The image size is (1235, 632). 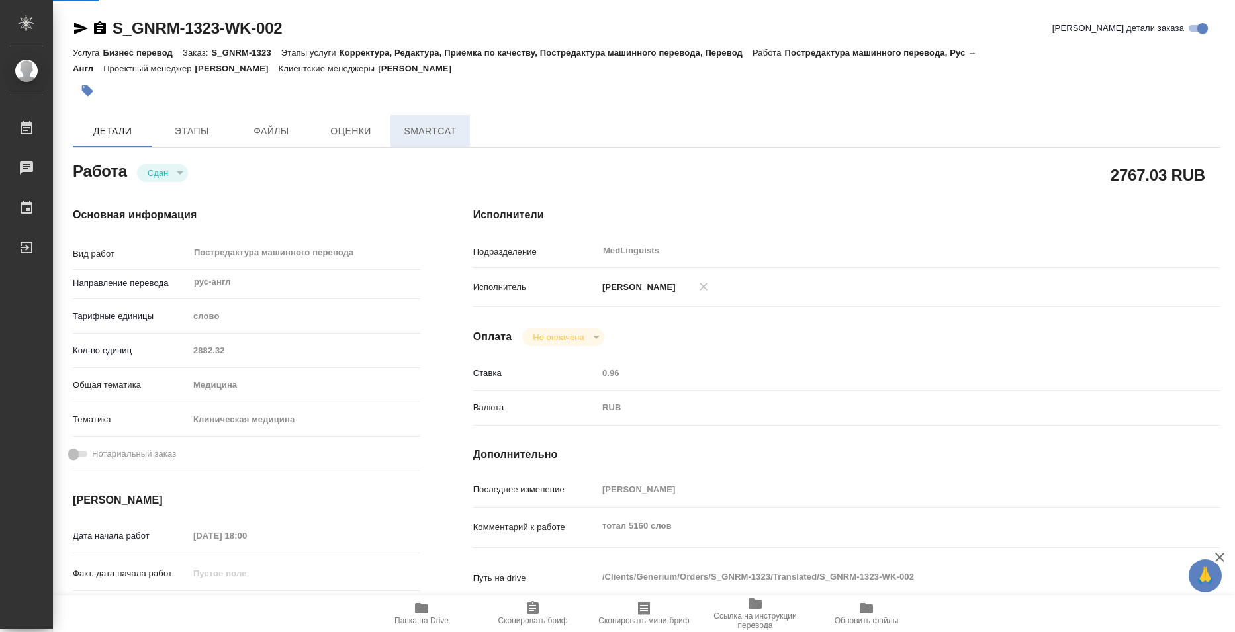 I want to click on p: Дата начала работ, so click(x=130, y=536).